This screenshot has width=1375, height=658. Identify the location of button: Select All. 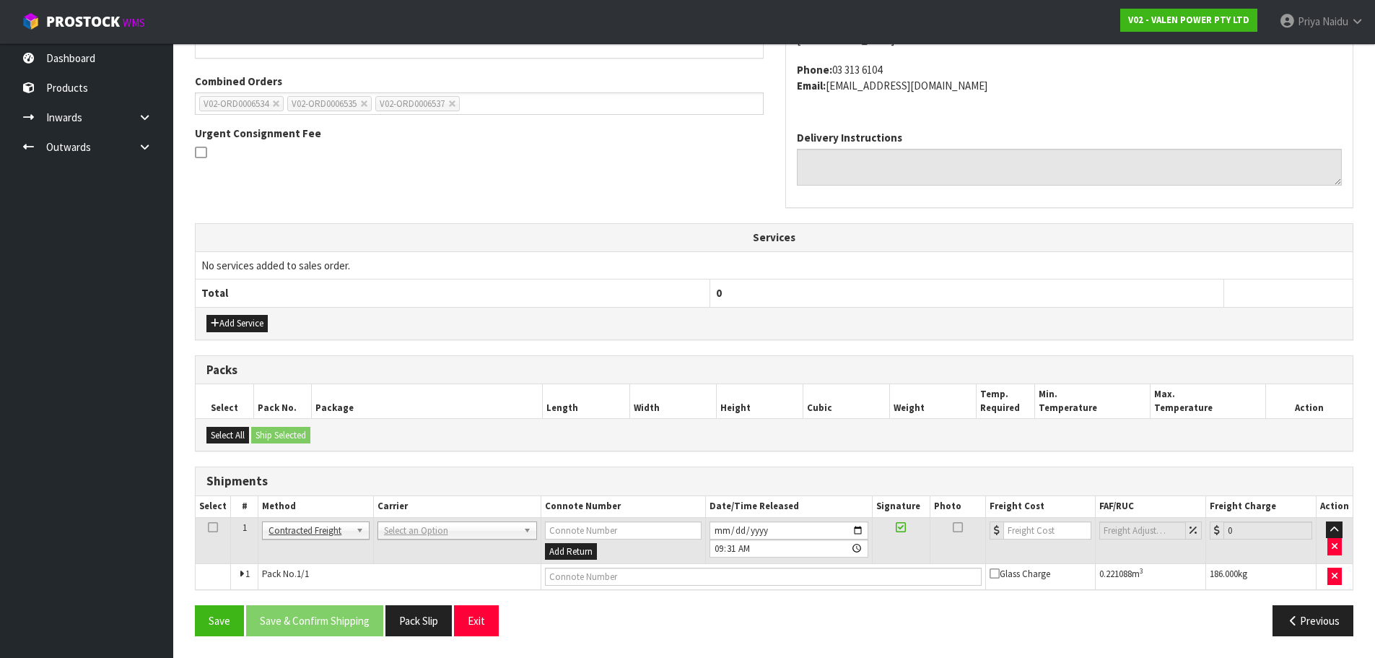
(227, 435).